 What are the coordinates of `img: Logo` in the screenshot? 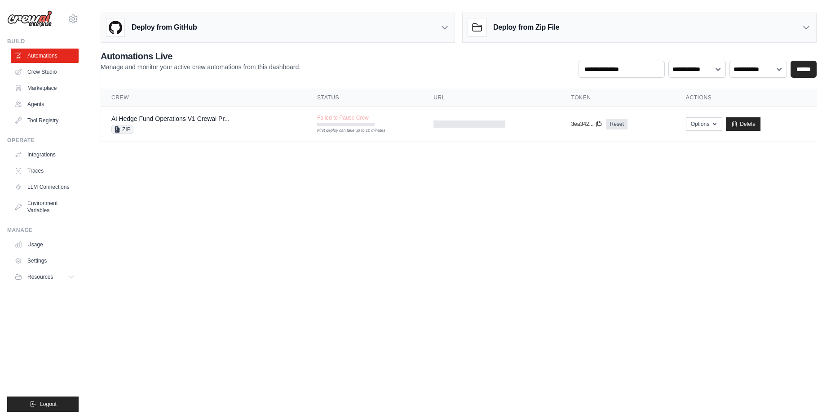 It's located at (30, 19).